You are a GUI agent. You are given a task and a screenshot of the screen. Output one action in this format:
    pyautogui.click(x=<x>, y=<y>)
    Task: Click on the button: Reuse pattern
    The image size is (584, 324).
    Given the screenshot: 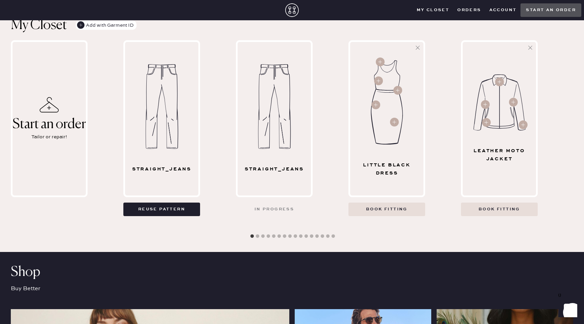 What is the action you would take?
    pyautogui.click(x=162, y=209)
    